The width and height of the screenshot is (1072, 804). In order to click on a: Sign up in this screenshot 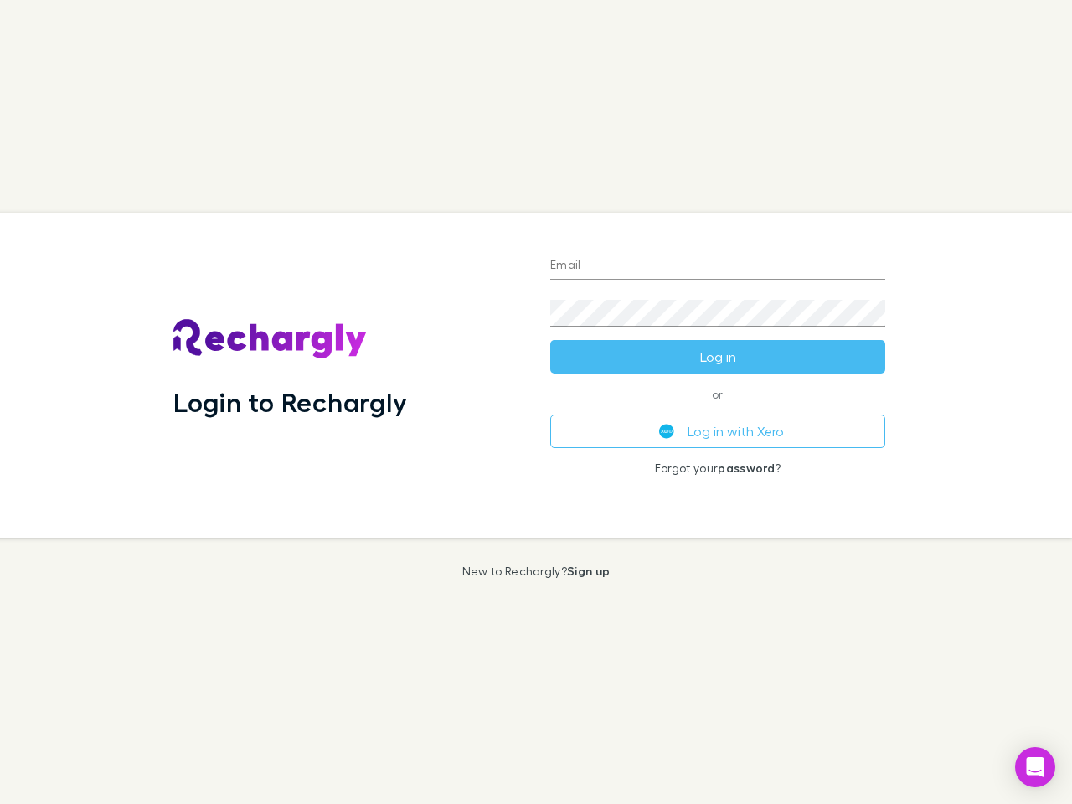, I will do `click(588, 570)`.